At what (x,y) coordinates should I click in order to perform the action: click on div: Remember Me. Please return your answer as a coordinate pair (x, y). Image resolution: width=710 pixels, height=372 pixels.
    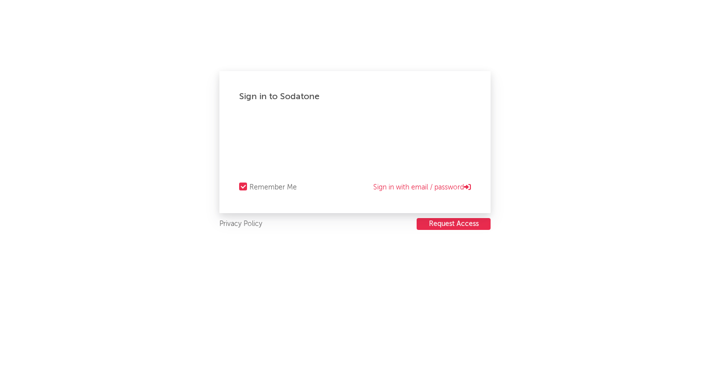
    Looking at the image, I should click on (273, 187).